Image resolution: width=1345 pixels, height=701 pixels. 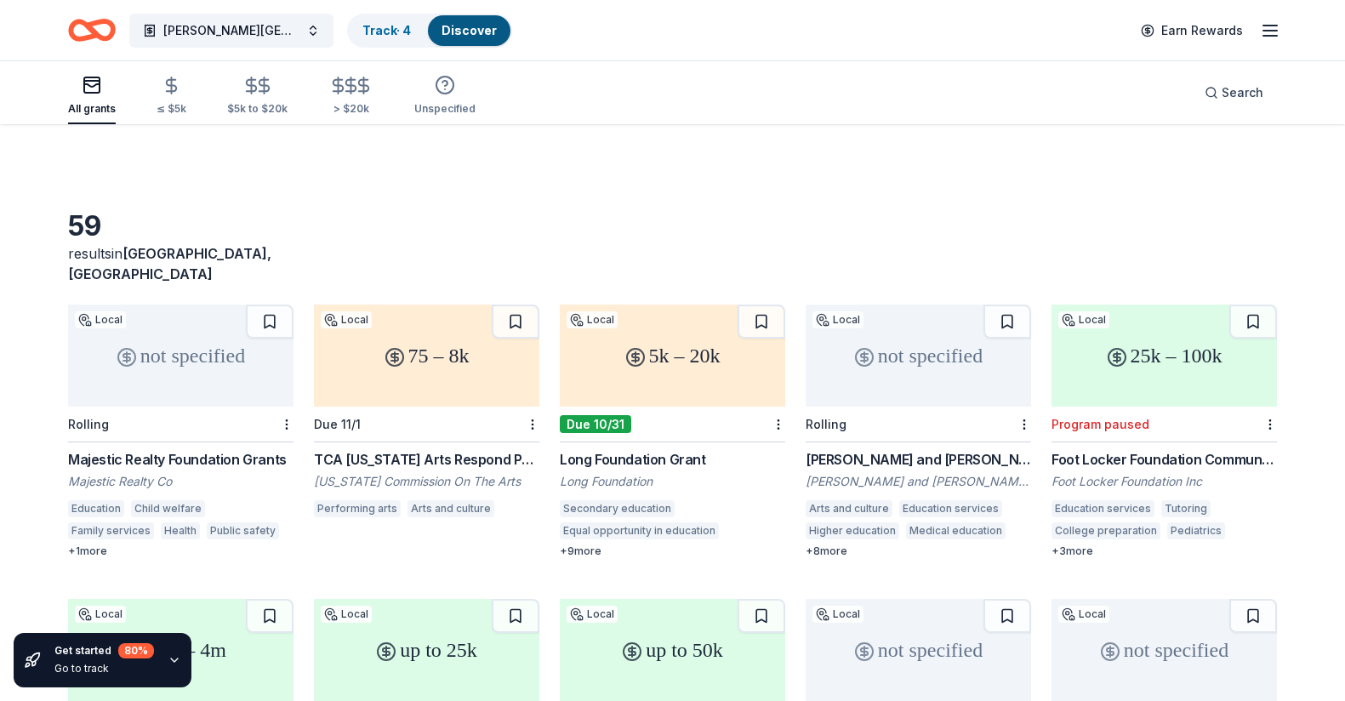 What do you see at coordinates (337, 424) in the screenshot?
I see `div: Due 11/1` at bounding box center [337, 424].